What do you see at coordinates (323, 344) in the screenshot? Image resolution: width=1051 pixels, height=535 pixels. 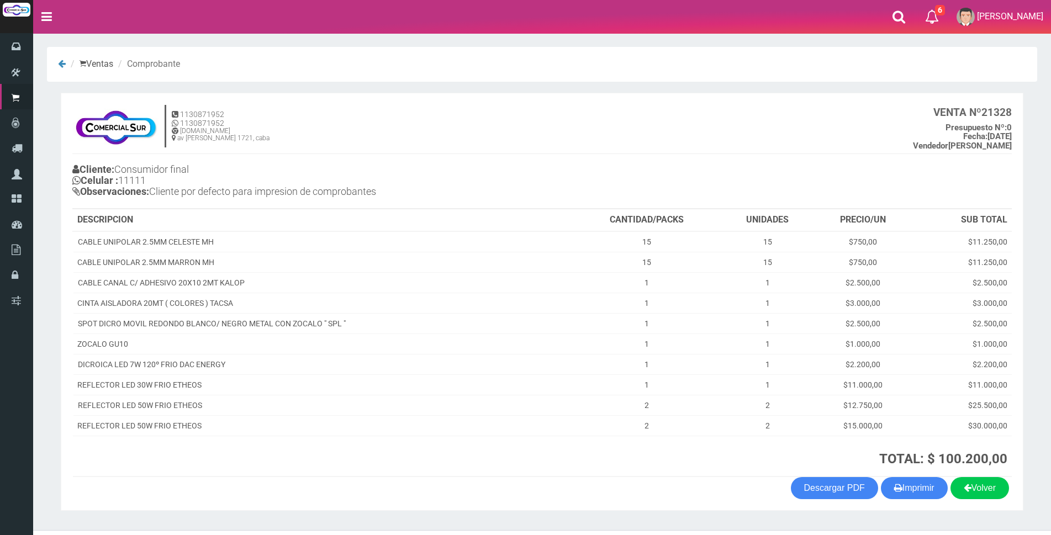 I see `td: ZOCALO GU10` at bounding box center [323, 344].